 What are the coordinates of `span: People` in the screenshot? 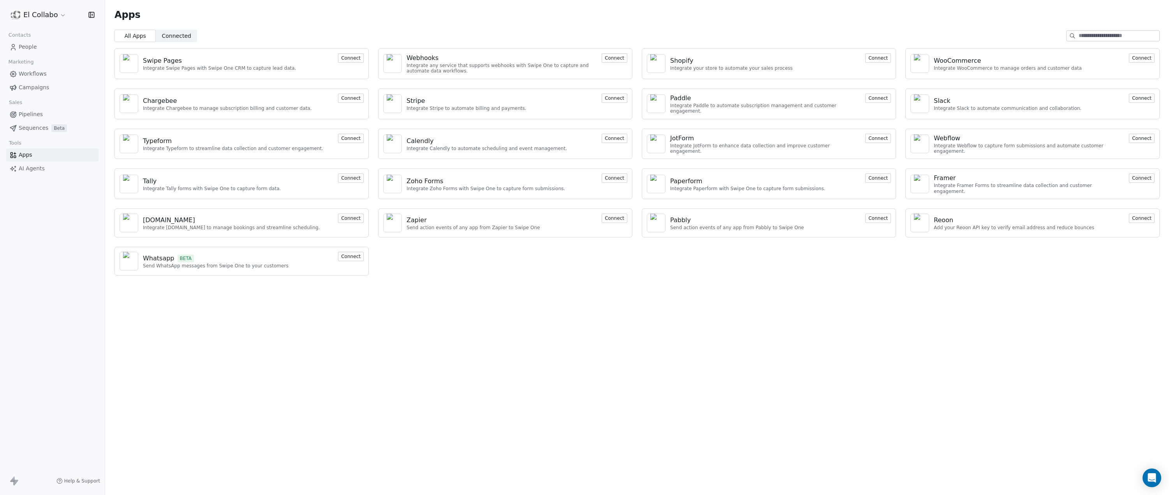 It's located at (28, 47).